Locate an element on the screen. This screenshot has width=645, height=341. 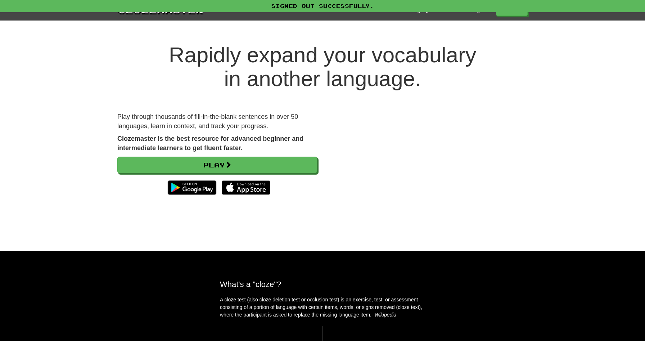
p: A cloze test (also cloze deletion test or occlusion test) is an exercise, test, or assessment con... is located at coordinates (323, 307).